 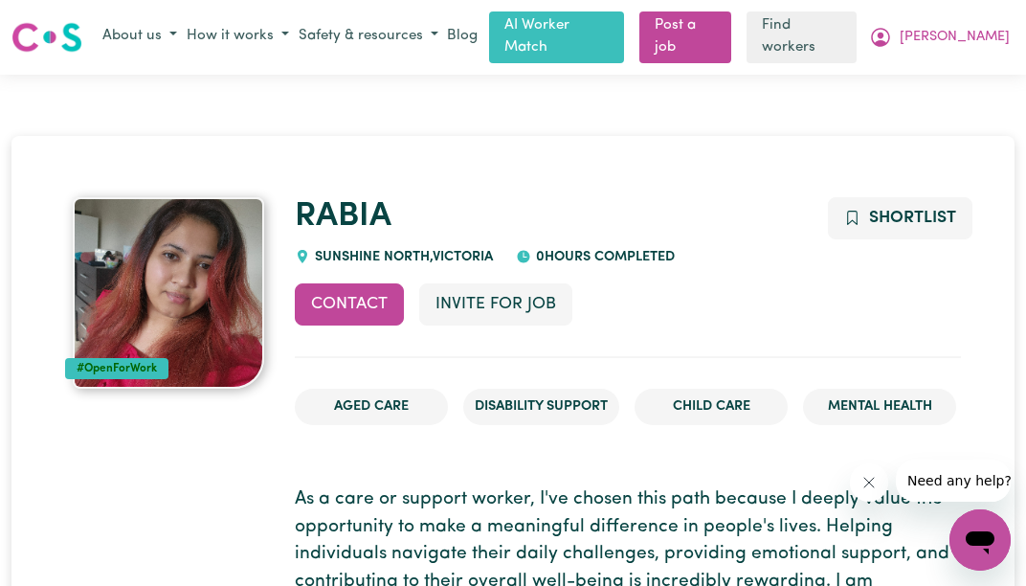 What do you see at coordinates (47, 37) in the screenshot?
I see `a: Careseekers logo` at bounding box center [47, 37].